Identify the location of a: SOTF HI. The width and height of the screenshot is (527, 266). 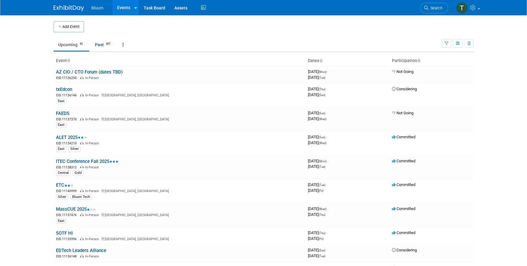
(64, 234).